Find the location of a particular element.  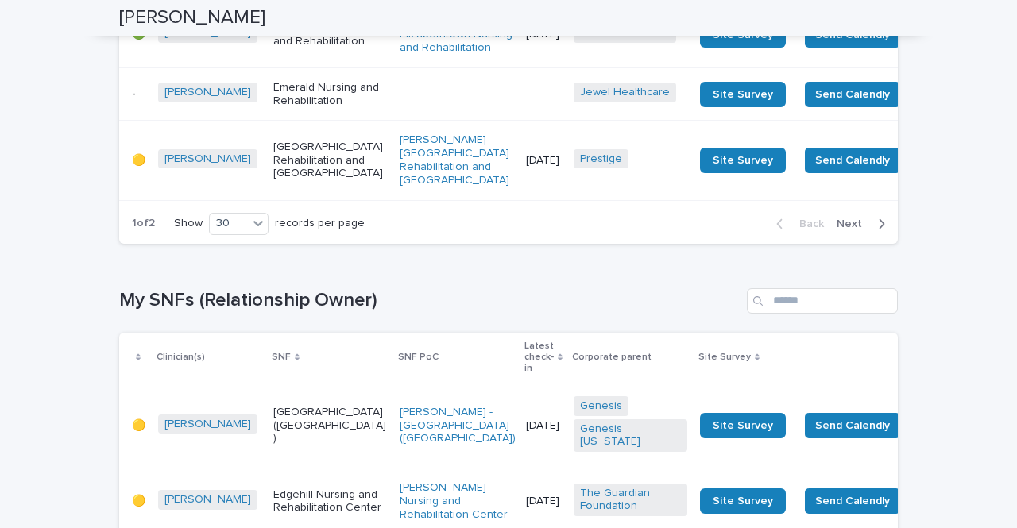

p: SNF is located at coordinates (281, 357).